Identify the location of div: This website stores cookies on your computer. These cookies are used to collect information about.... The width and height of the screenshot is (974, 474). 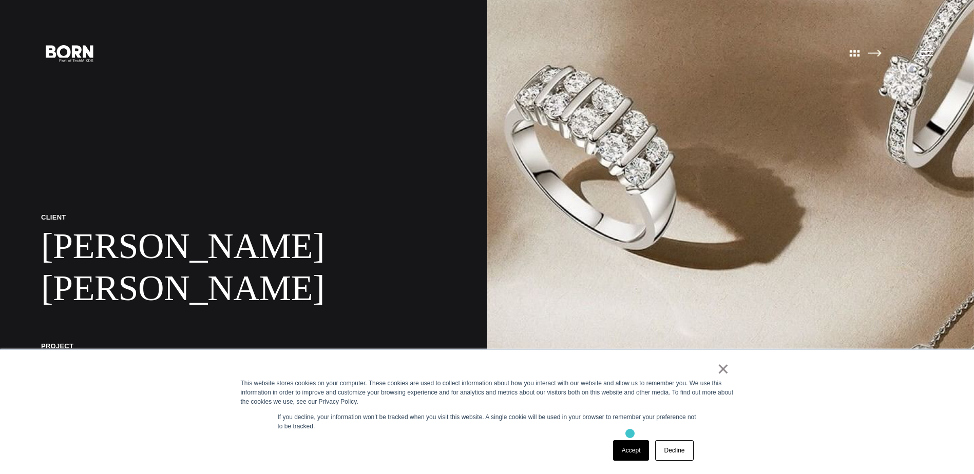
(487, 393).